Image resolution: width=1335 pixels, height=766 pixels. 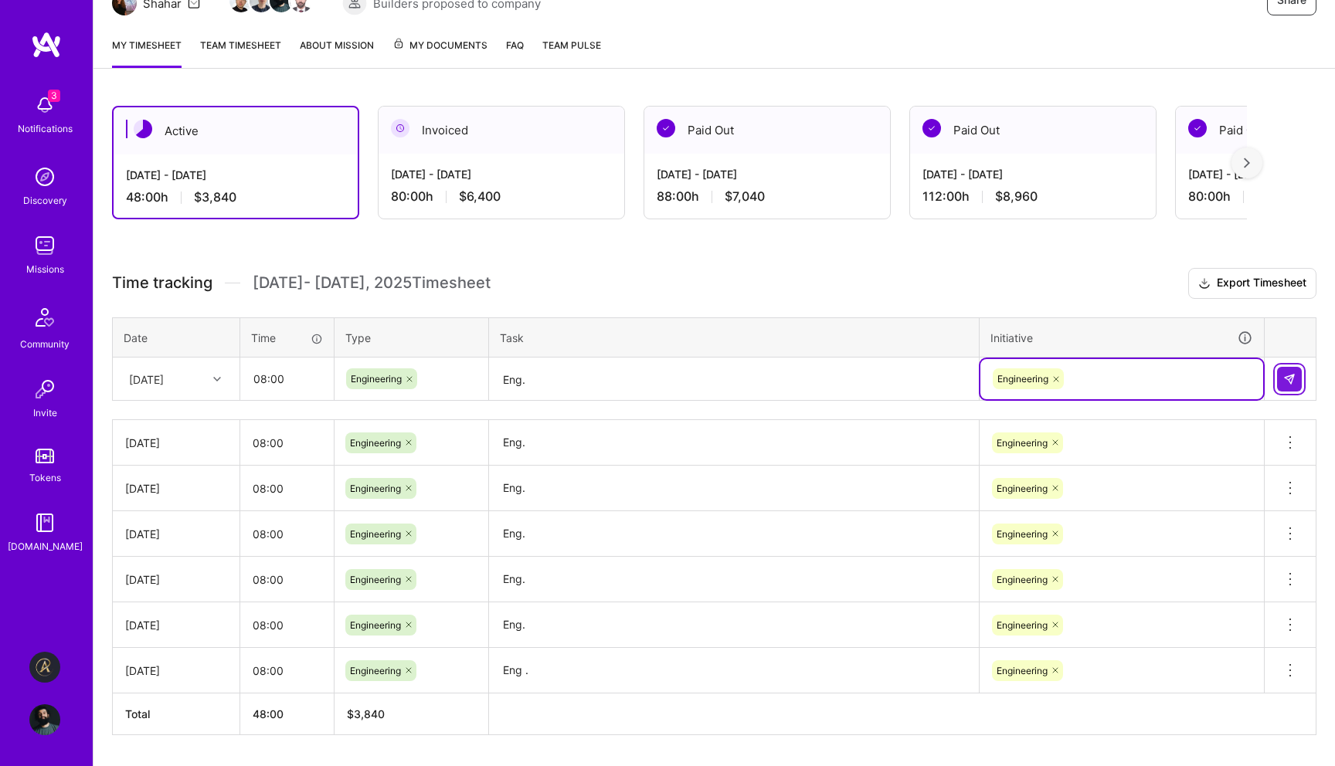 What do you see at coordinates (514, 53) in the screenshot?
I see `a: FAQ` at bounding box center [514, 53].